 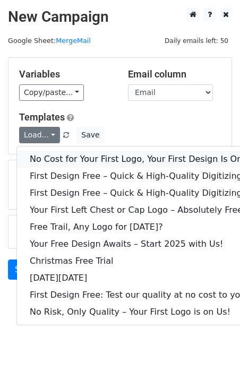 I want to click on a: Templates, so click(x=42, y=117).